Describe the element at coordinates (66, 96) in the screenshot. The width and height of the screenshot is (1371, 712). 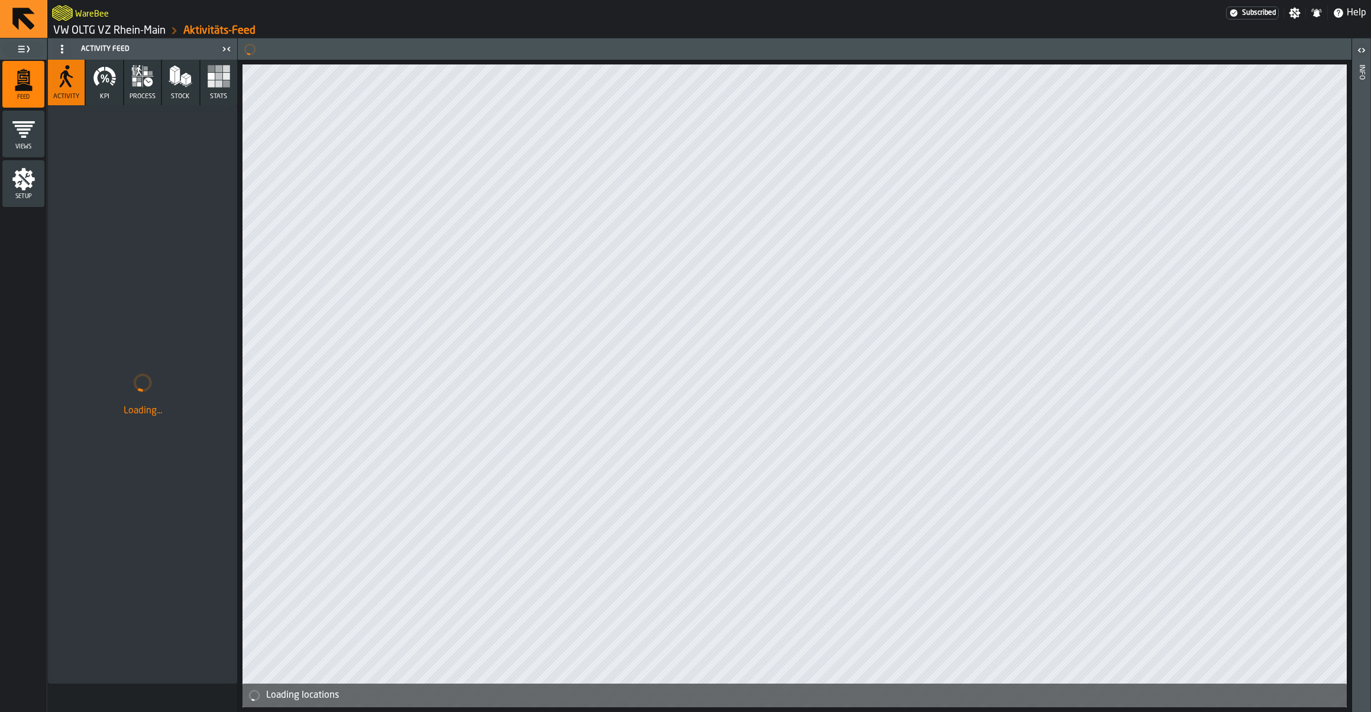
I see `span: Activity` at that location.